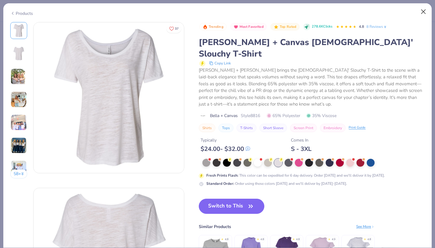 The image size is (435, 248). I want to click on div: See More, so click(365, 226).